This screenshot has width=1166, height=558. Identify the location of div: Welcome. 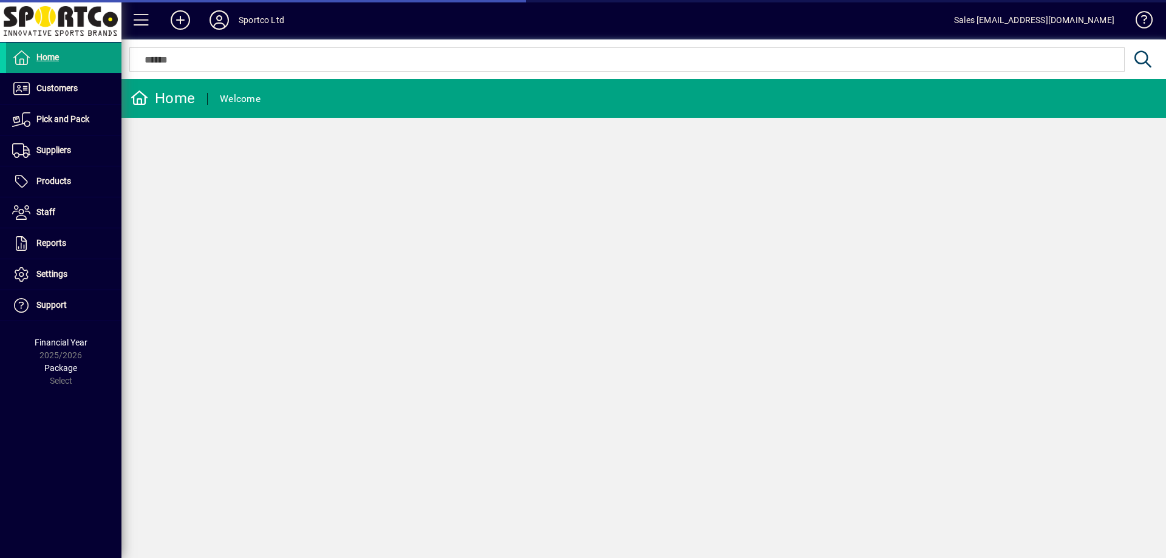
(240, 99).